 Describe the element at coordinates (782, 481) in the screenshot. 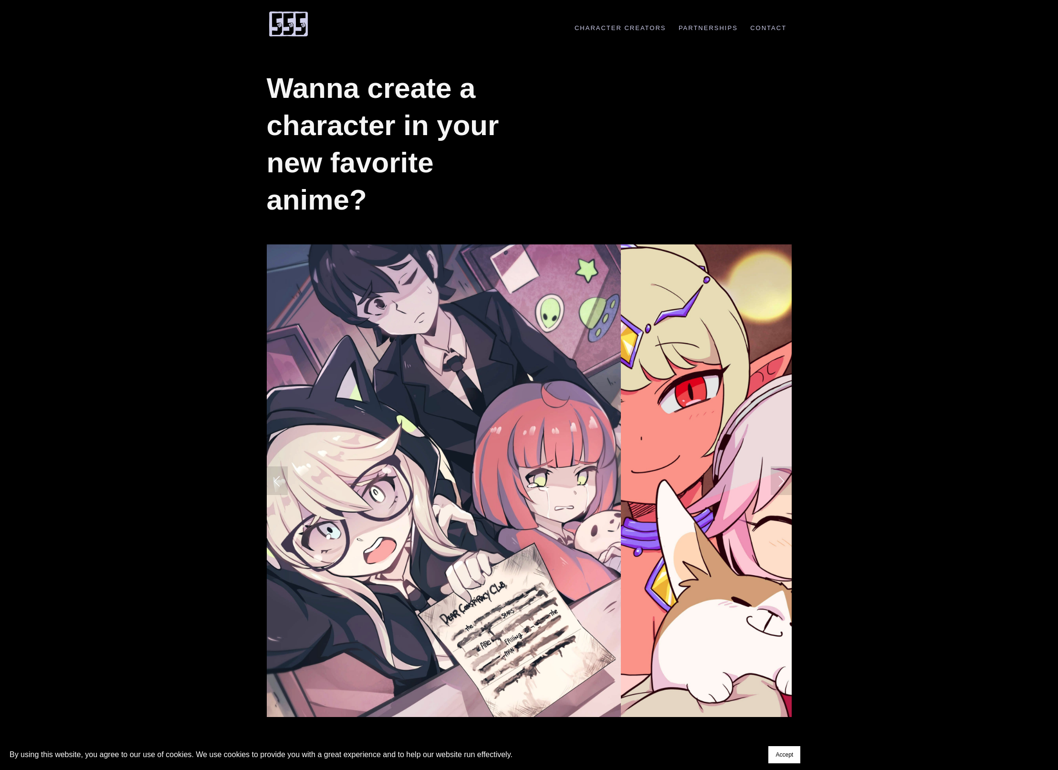

I see `a: Next Slide` at that location.